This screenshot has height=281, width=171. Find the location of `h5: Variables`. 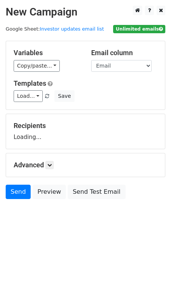

h5: Variables is located at coordinates (46, 53).